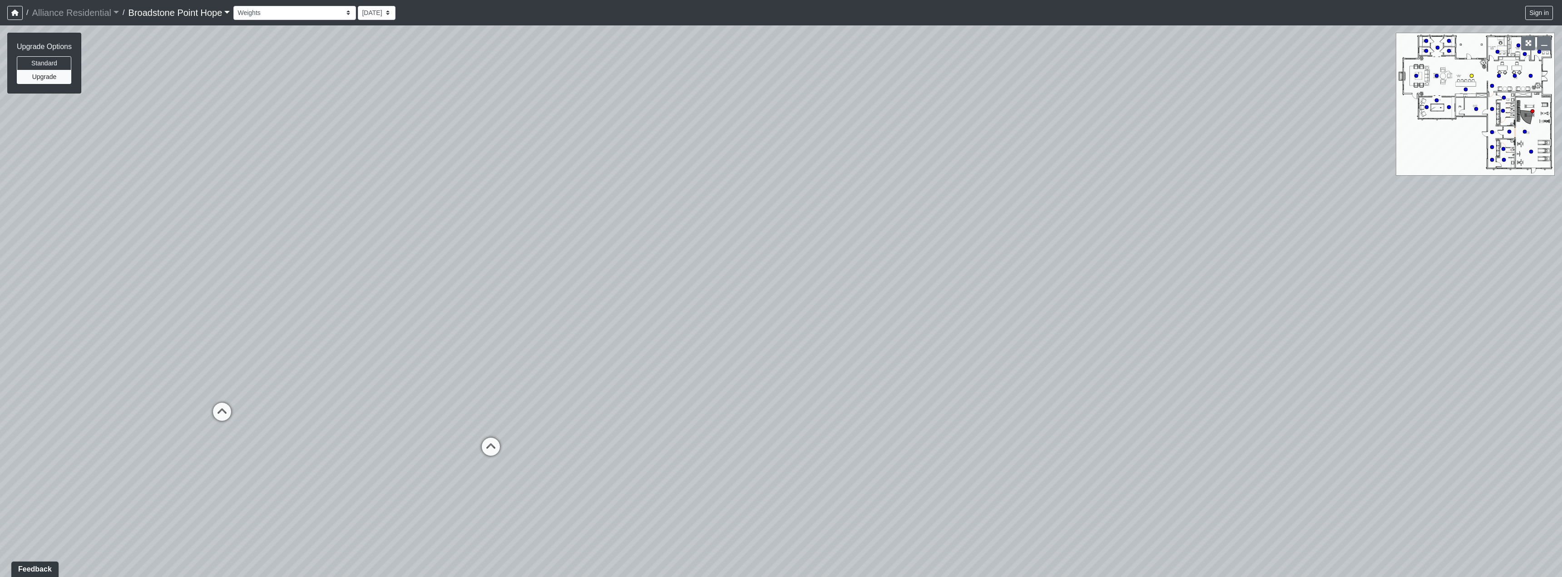  I want to click on h6: Upgrade Options, so click(44, 46).